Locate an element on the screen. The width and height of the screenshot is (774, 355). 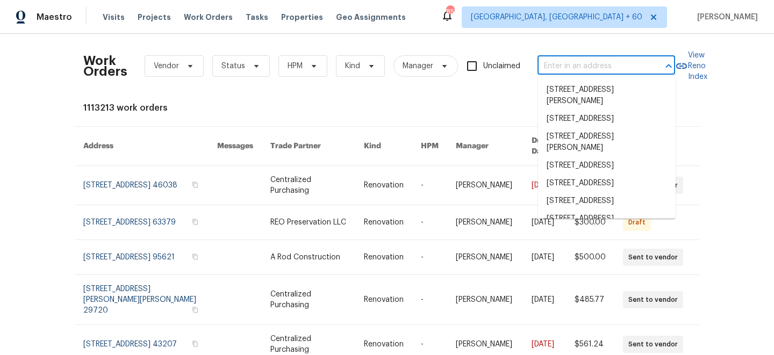
span: Tasks is located at coordinates (257, 17).